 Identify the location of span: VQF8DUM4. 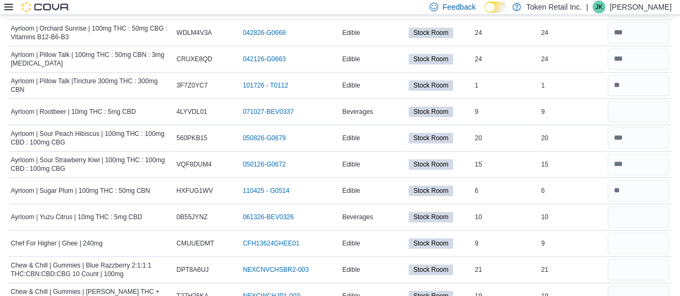
(194, 165).